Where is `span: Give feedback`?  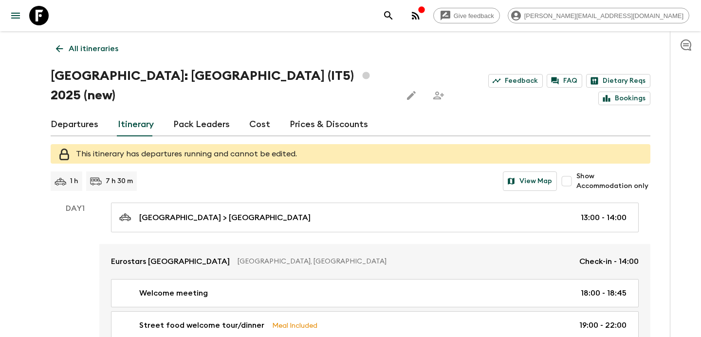
span: Give feedback is located at coordinates (473, 16).